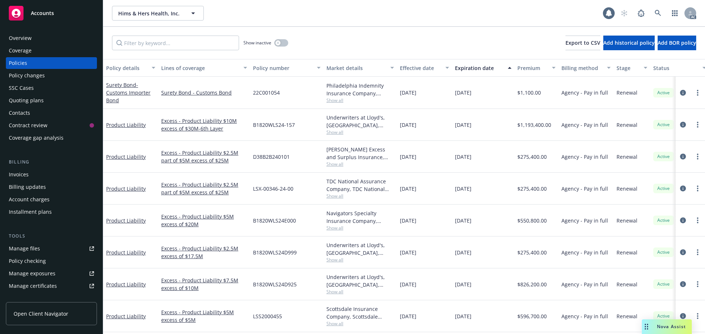 This screenshot has width=705, height=334. What do you see at coordinates (529, 93) in the screenshot?
I see `span: $1,100.00` at bounding box center [529, 93].